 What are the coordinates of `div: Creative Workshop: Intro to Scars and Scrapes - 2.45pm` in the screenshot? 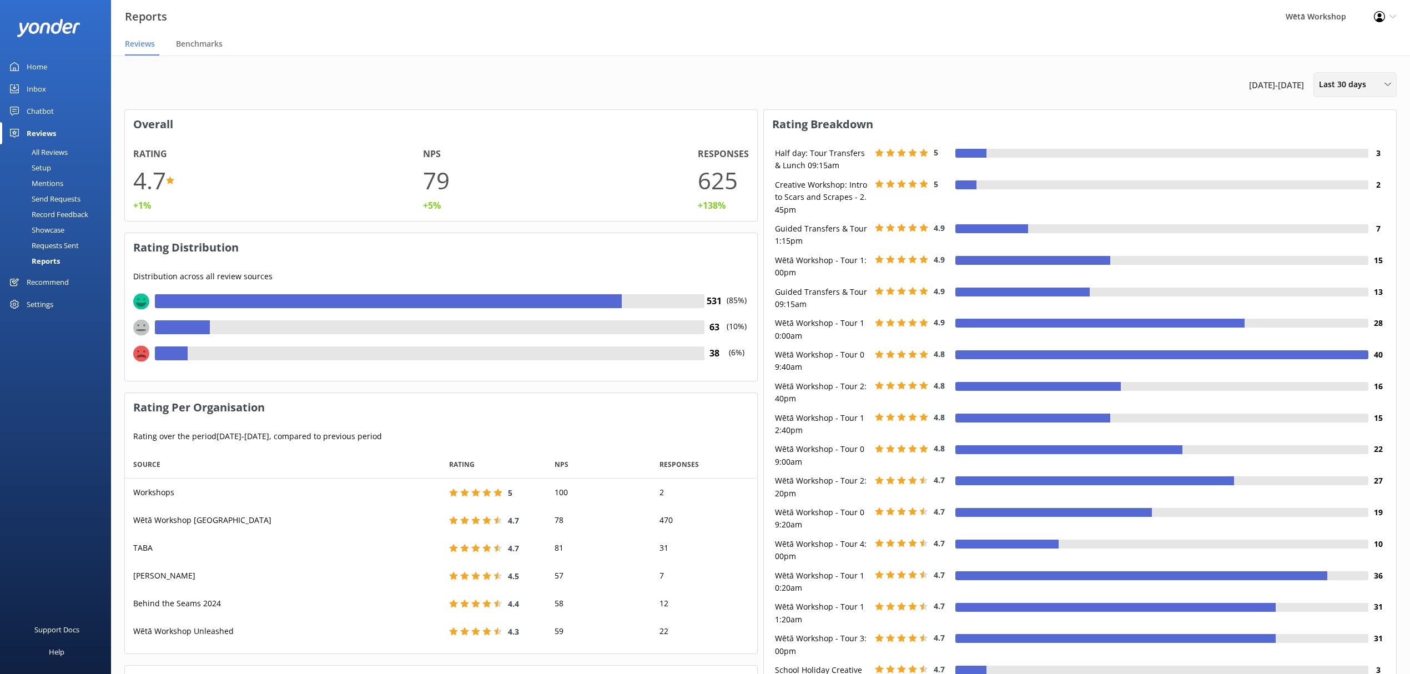 It's located at (822, 197).